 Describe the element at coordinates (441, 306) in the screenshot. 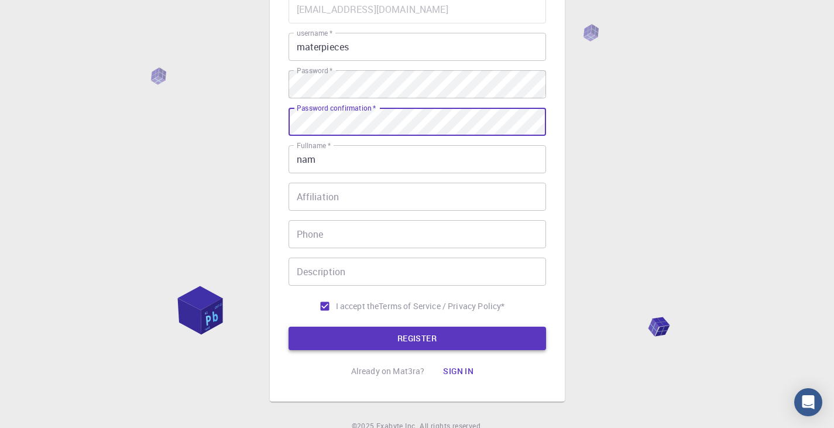

I see `a: Terms of Service / Privacy Policy*` at that location.